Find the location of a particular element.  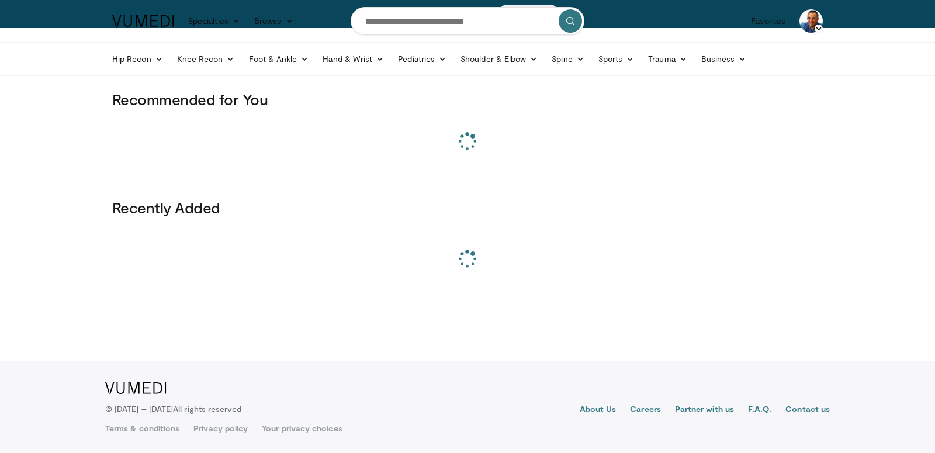

a: Foot & Ankle is located at coordinates (279, 59).